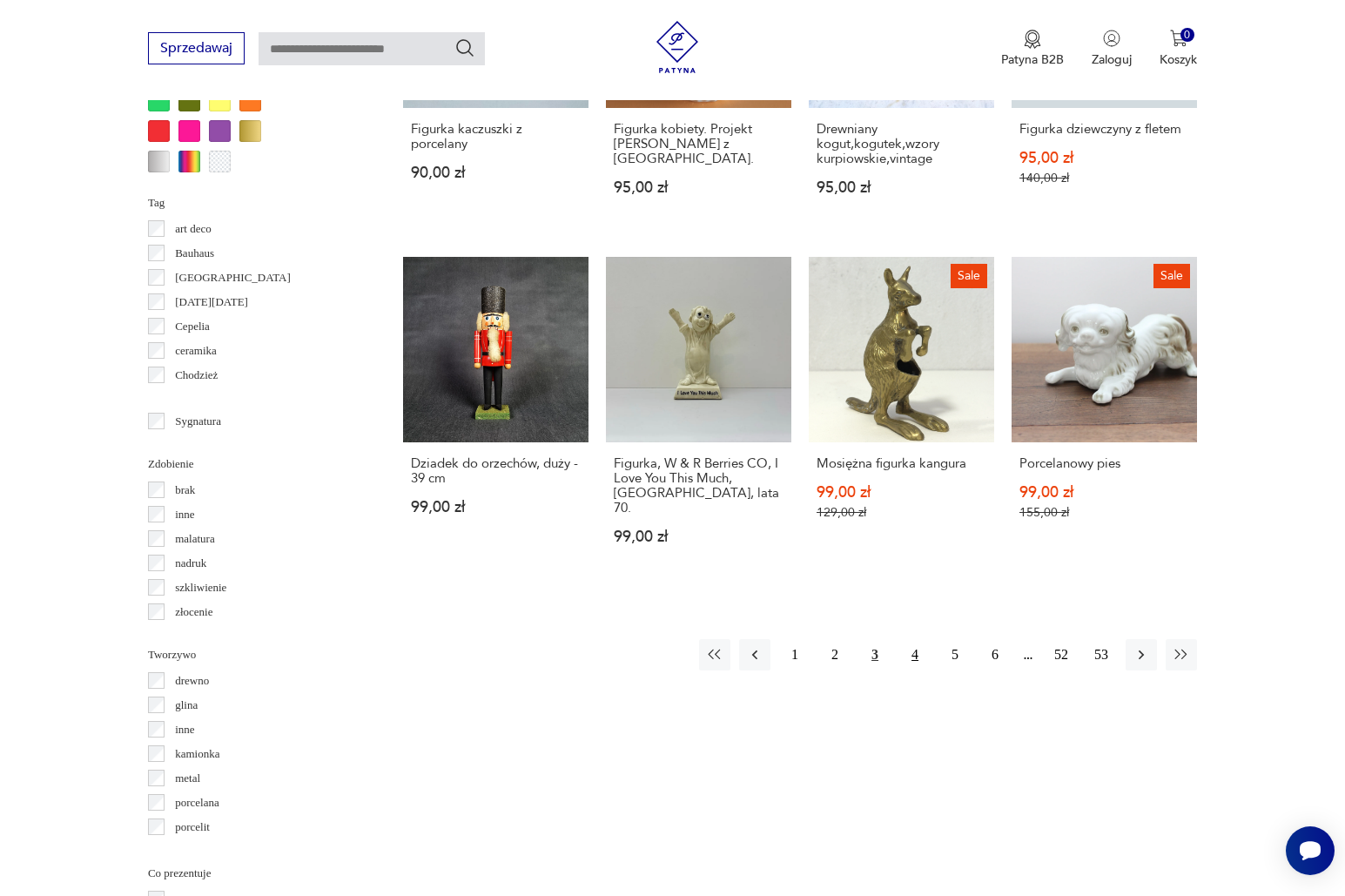  I want to click on p: kamionka, so click(197, 753).